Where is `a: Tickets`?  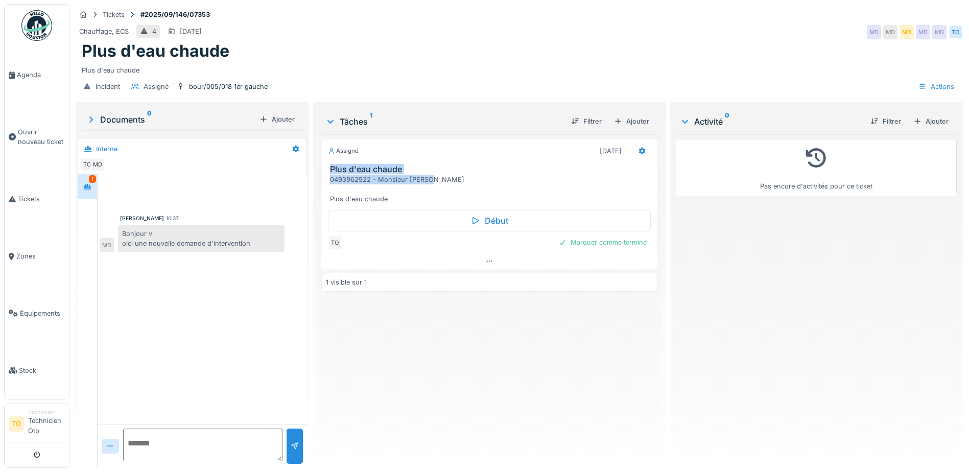
a: Tickets is located at coordinates (37, 199).